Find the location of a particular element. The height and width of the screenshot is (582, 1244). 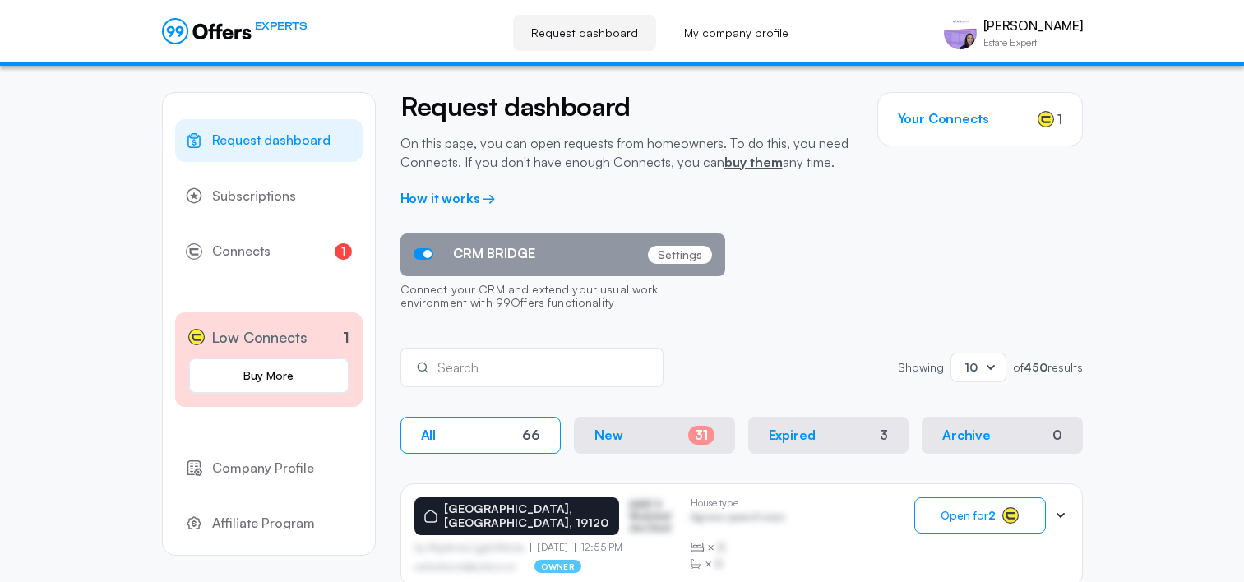

button: Expired3 is located at coordinates (829, 435).